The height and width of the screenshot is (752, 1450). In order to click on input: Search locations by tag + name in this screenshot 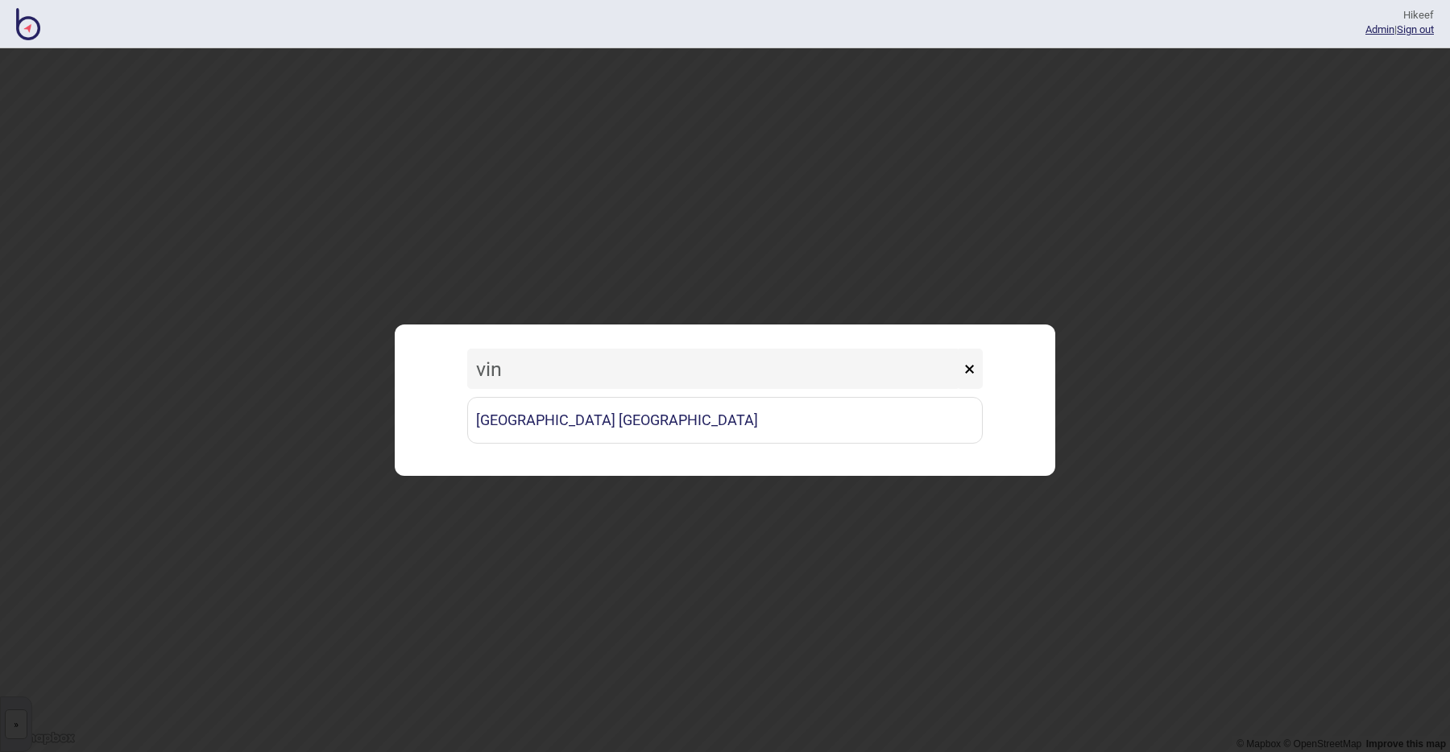, I will do `click(714, 369)`.